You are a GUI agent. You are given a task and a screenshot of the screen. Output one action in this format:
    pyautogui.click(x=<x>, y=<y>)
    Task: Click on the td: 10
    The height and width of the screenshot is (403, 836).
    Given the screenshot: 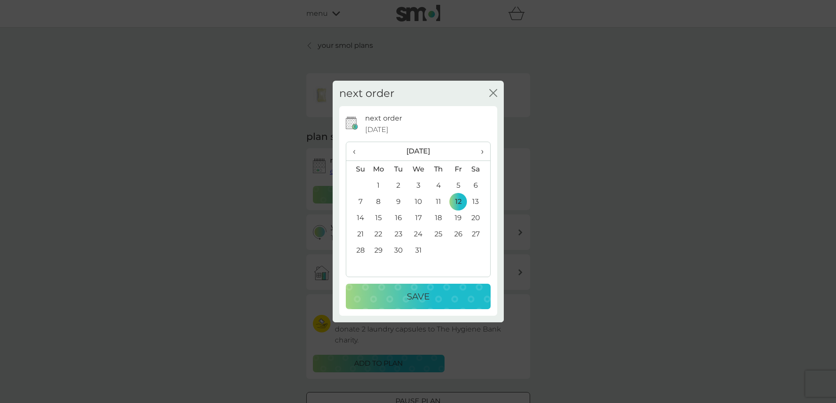 What is the action you would take?
    pyautogui.click(x=418, y=201)
    